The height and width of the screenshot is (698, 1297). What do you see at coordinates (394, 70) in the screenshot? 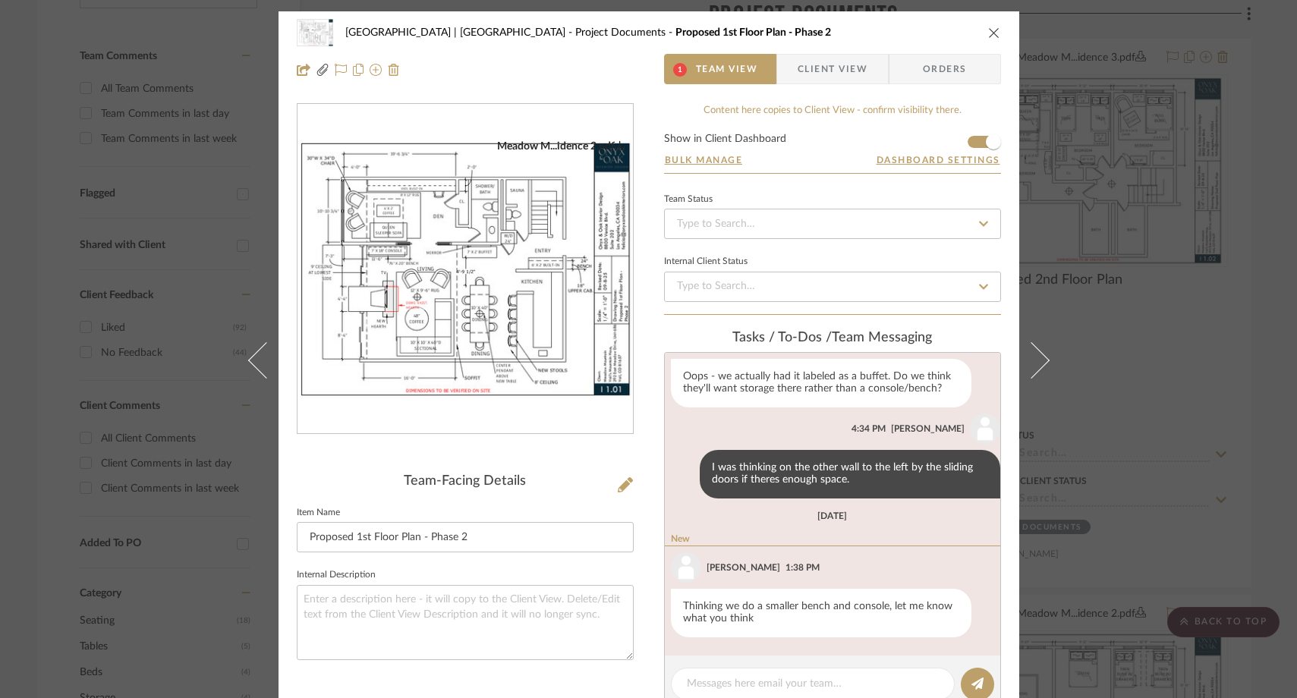
I see `img: Remove from project` at bounding box center [394, 70].